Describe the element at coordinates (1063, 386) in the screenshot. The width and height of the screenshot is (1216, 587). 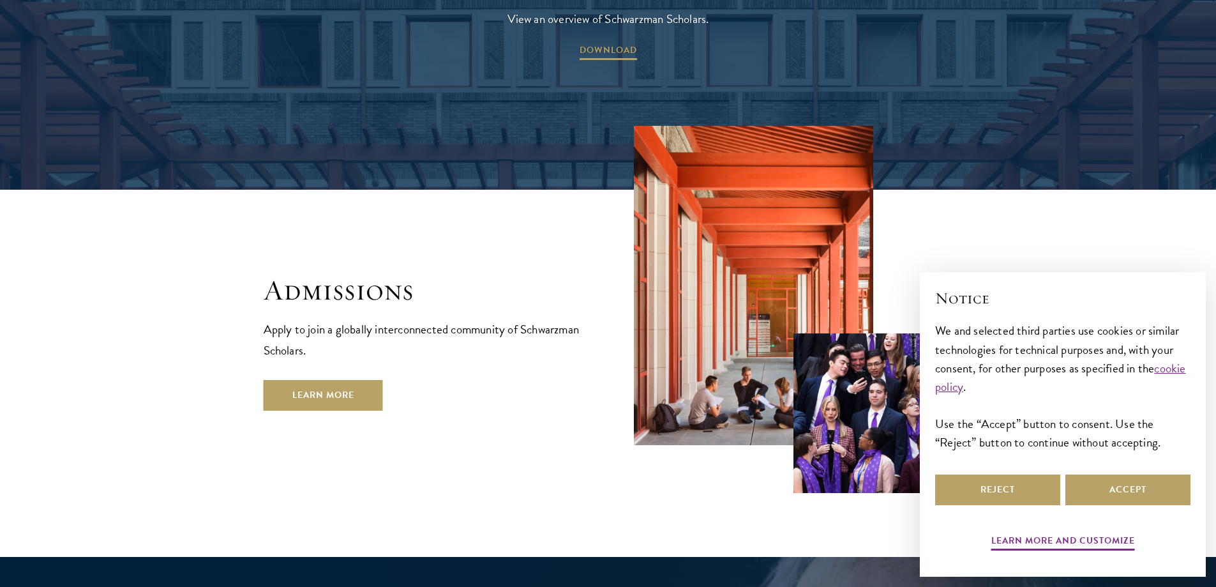
I see `div: We and selected third parties use cookies or similar technologies for technical purposes and, wit...` at that location.